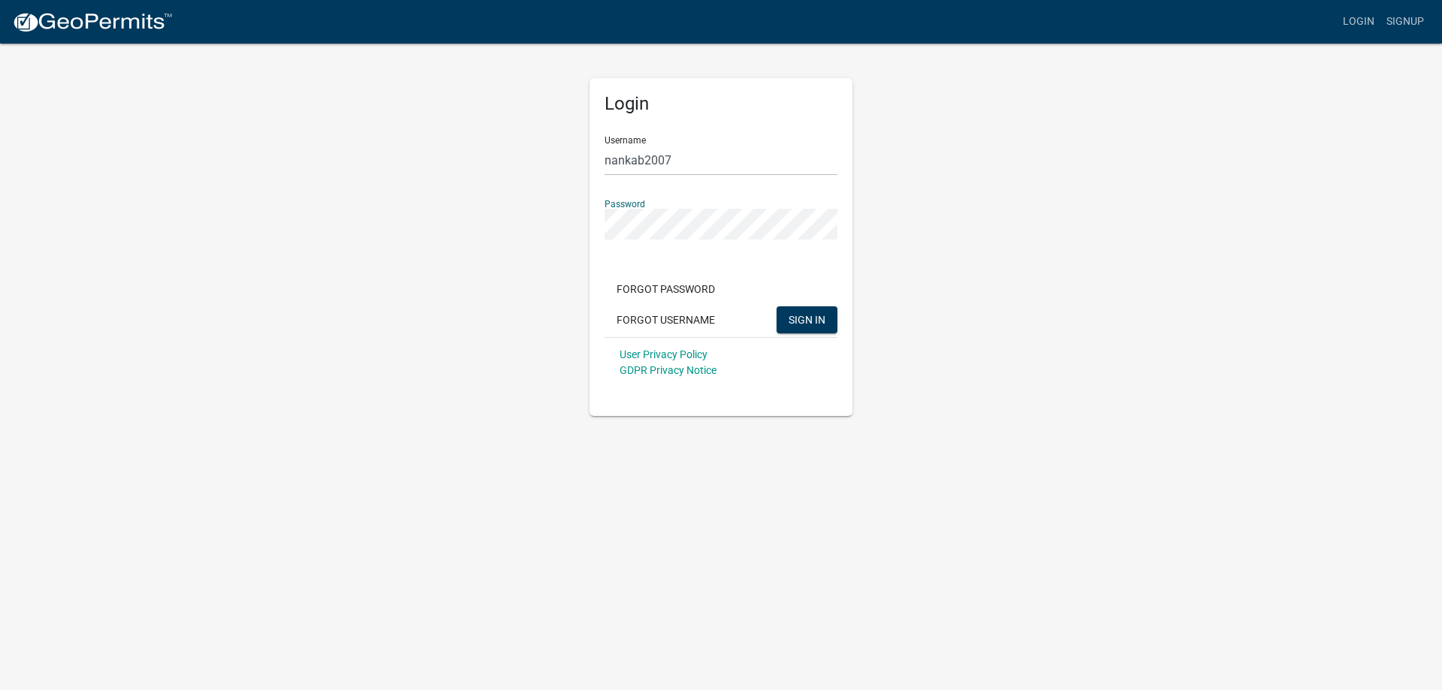 The height and width of the screenshot is (690, 1442). Describe the element at coordinates (663, 355) in the screenshot. I see `a: User Privacy Policy` at that location.